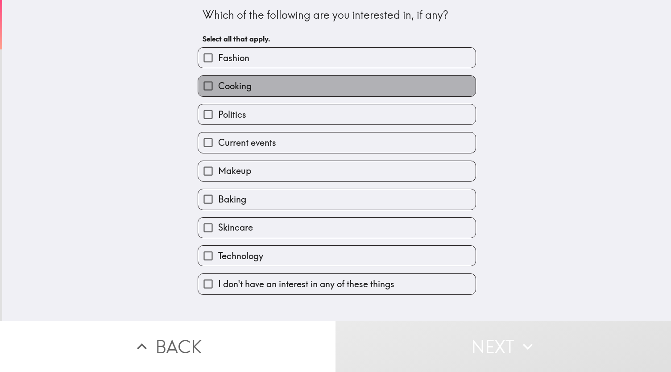  Describe the element at coordinates (235, 171) in the screenshot. I see `span: Makeup` at that location.